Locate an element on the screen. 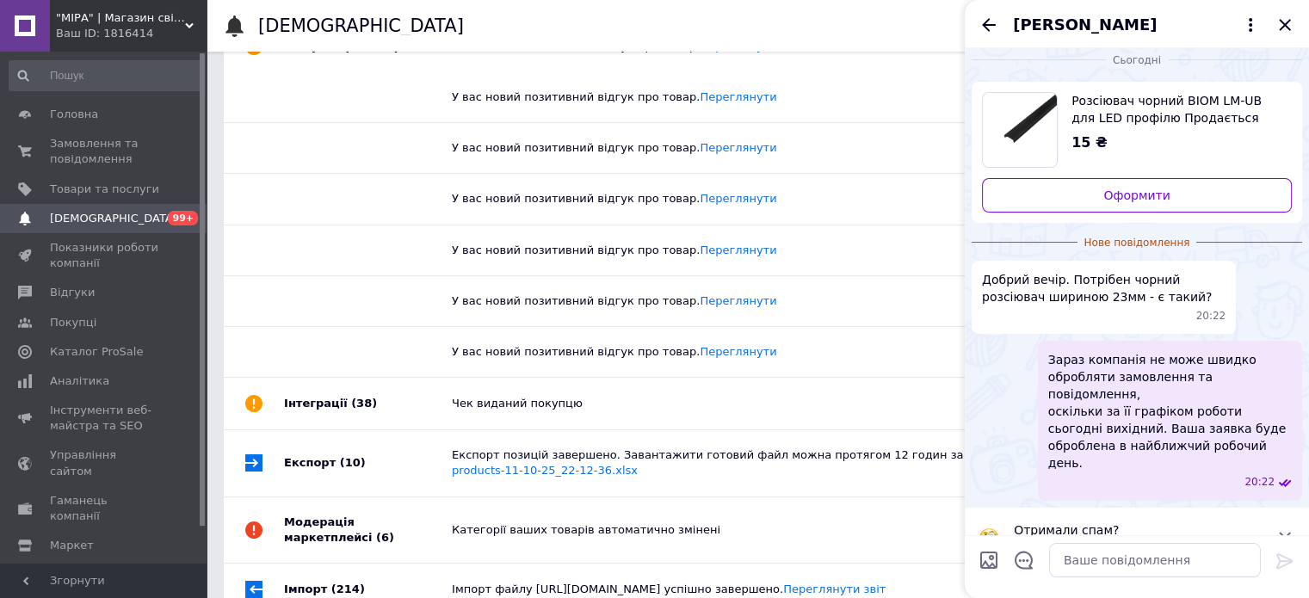 This screenshot has width=1309, height=598. div: 12.10.2025 is located at coordinates (1137, 59).